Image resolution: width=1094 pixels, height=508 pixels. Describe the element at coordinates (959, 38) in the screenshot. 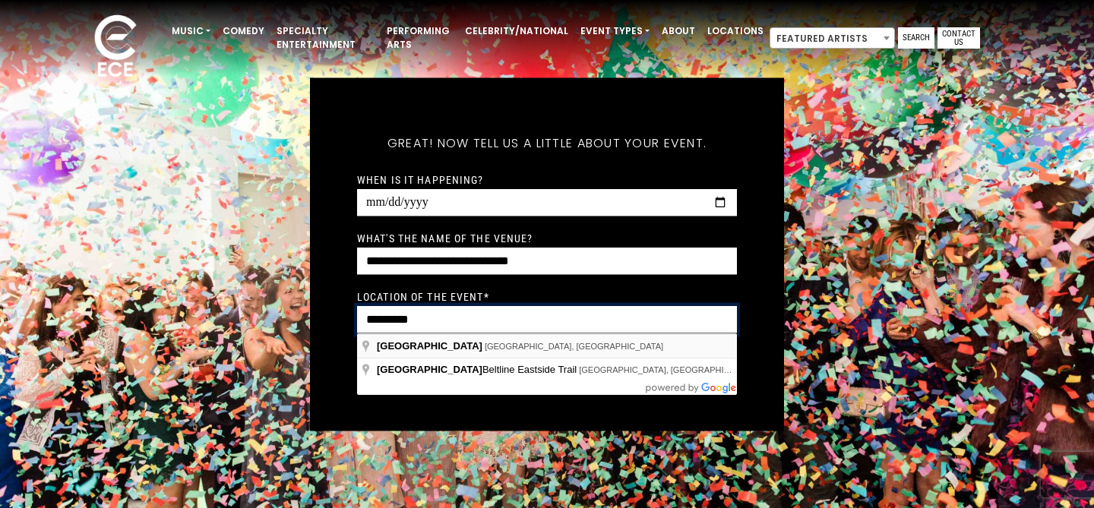

I see `a: Contact Us` at that location.